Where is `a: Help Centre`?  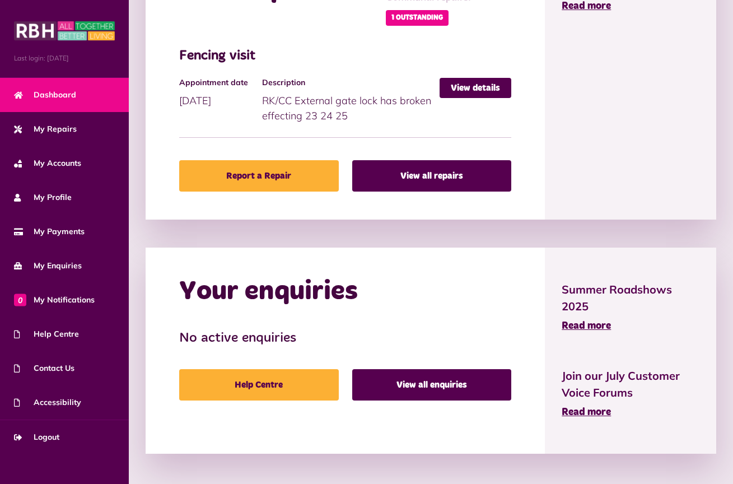
a: Help Centre is located at coordinates (259, 385).